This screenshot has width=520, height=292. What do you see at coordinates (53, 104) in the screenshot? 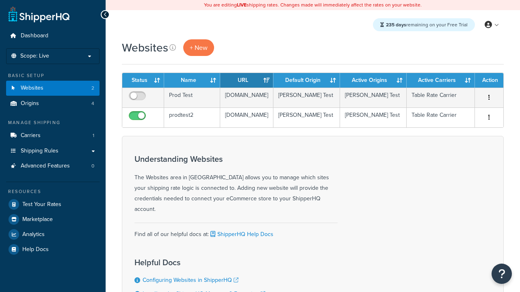
I see `a: Origins 4` at bounding box center [53, 104].